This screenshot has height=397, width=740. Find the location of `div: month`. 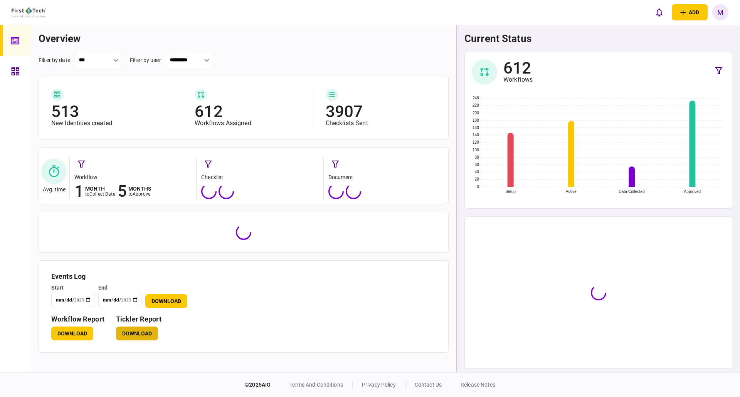

div: month is located at coordinates (100, 189).